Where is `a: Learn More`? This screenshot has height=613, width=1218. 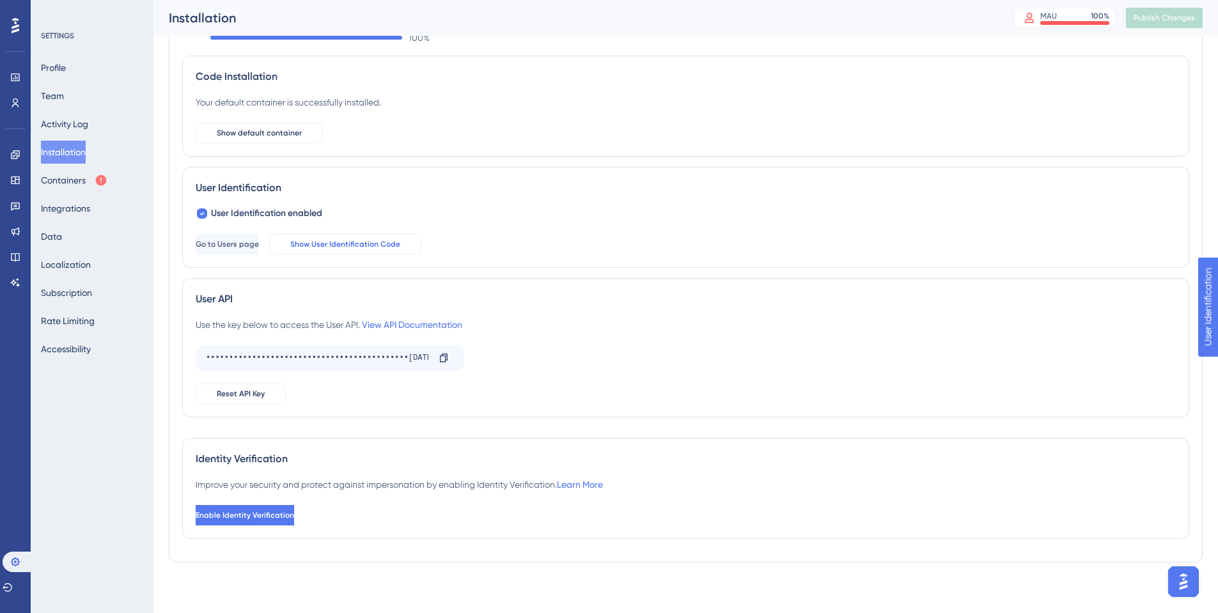 a: Learn More is located at coordinates (580, 485).